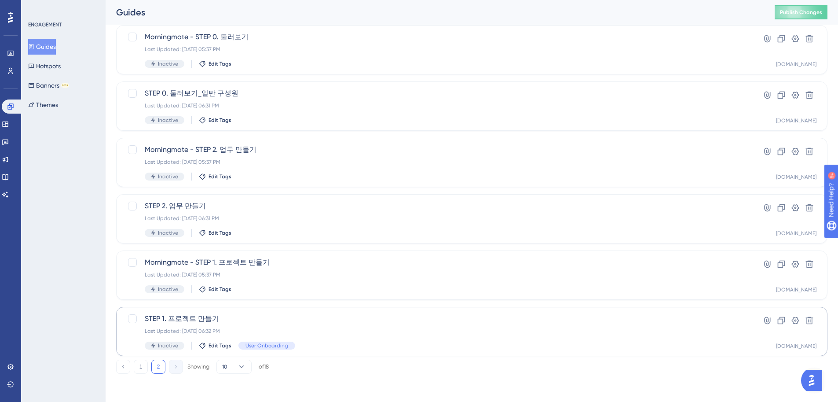 The height and width of the screenshot is (402, 838). What do you see at coordinates (436, 206) in the screenshot?
I see `span: STEP 2. 업무 만들기` at bounding box center [436, 206].